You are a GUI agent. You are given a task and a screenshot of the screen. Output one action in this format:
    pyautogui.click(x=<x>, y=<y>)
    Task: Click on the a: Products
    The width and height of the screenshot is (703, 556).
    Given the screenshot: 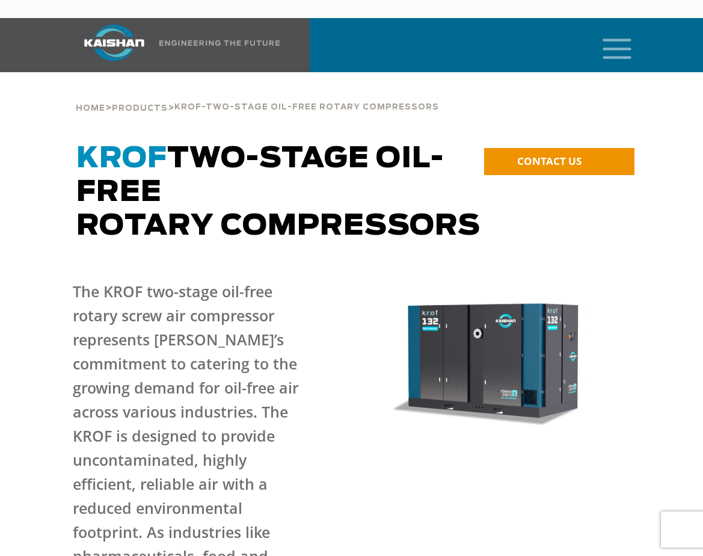 What is the action you would take?
    pyautogui.click(x=140, y=108)
    